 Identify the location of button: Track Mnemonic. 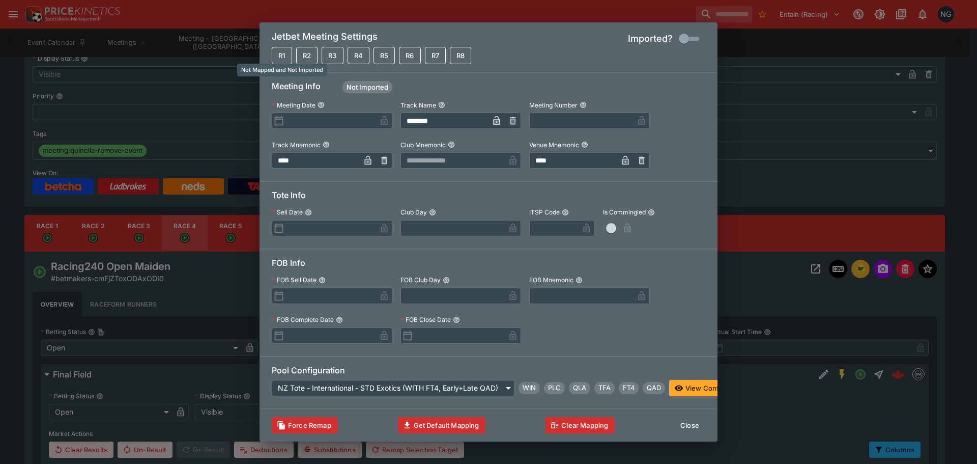
(326, 145).